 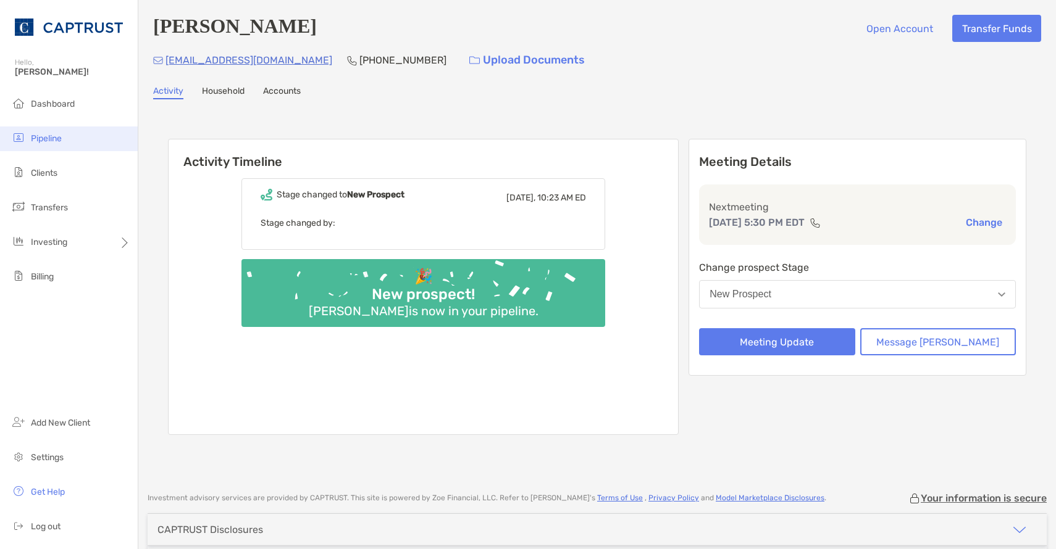 I want to click on button: Change, so click(x=983, y=222).